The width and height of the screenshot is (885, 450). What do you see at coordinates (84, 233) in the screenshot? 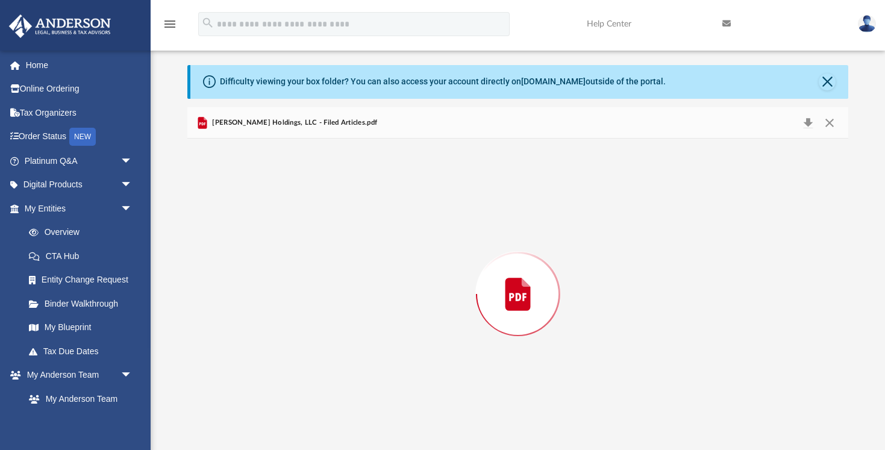
I see `a: Overview` at bounding box center [84, 233].